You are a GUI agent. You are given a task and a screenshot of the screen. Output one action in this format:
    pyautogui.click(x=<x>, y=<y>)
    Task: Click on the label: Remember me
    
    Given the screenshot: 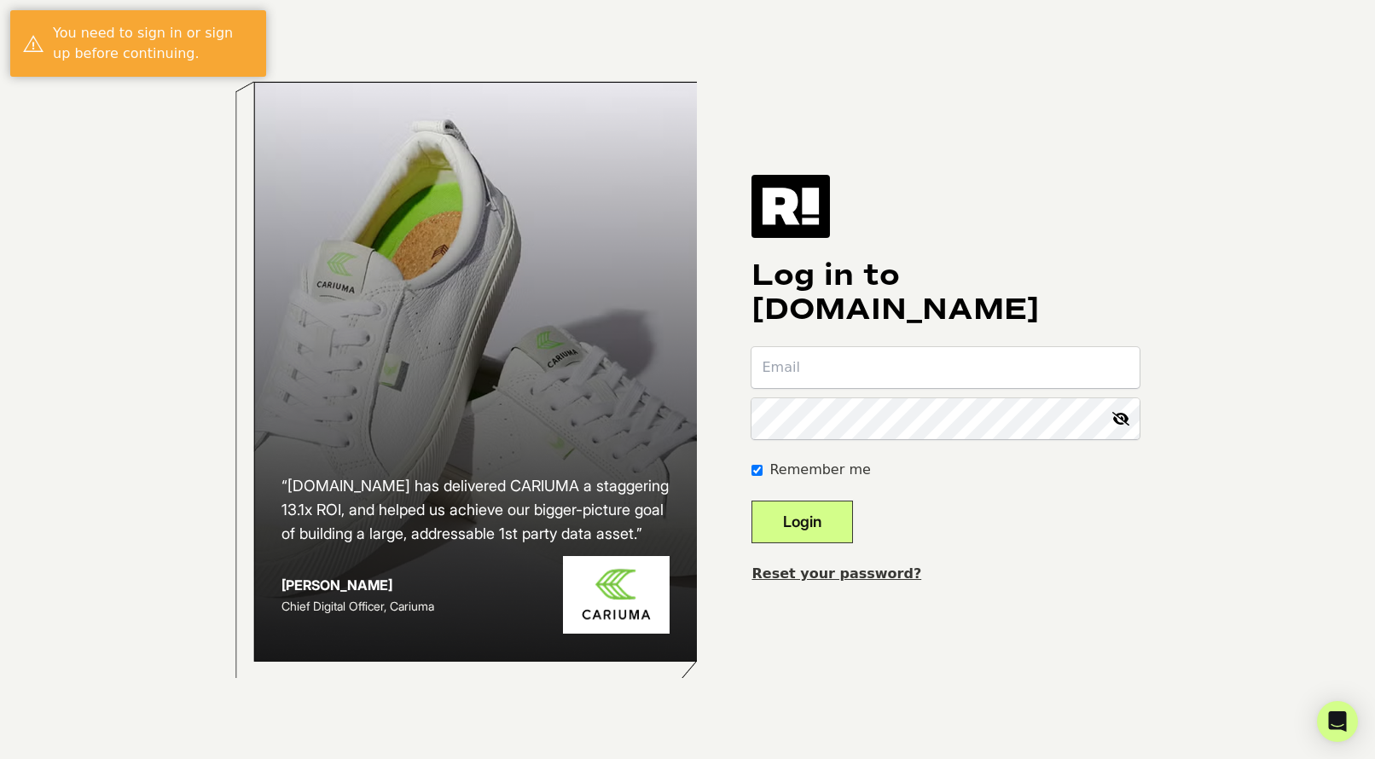 What is the action you would take?
    pyautogui.click(x=820, y=470)
    